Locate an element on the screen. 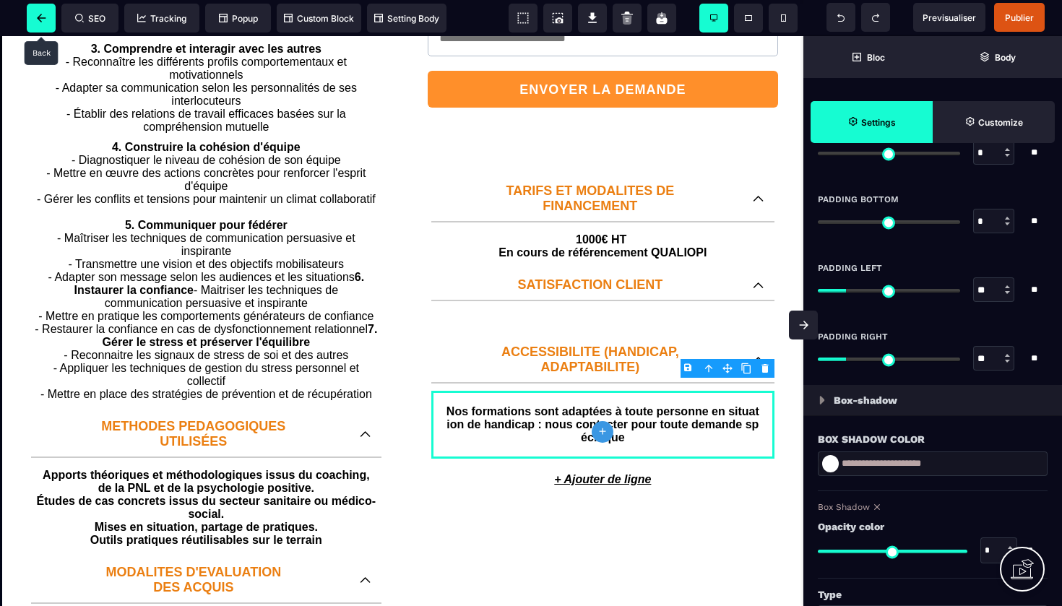  p: + Ajouter de ligne is located at coordinates (603, 444).